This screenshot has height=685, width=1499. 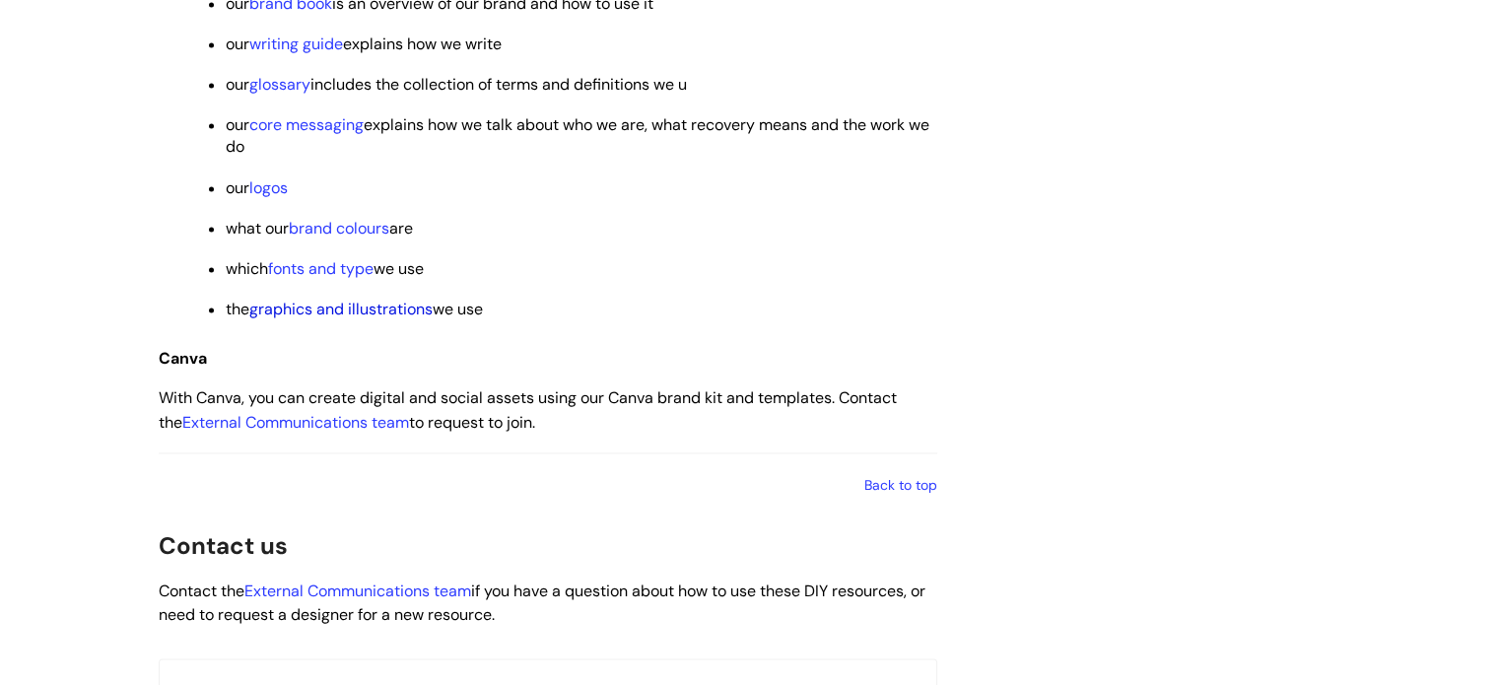 I want to click on span: Contact us, so click(x=223, y=545).